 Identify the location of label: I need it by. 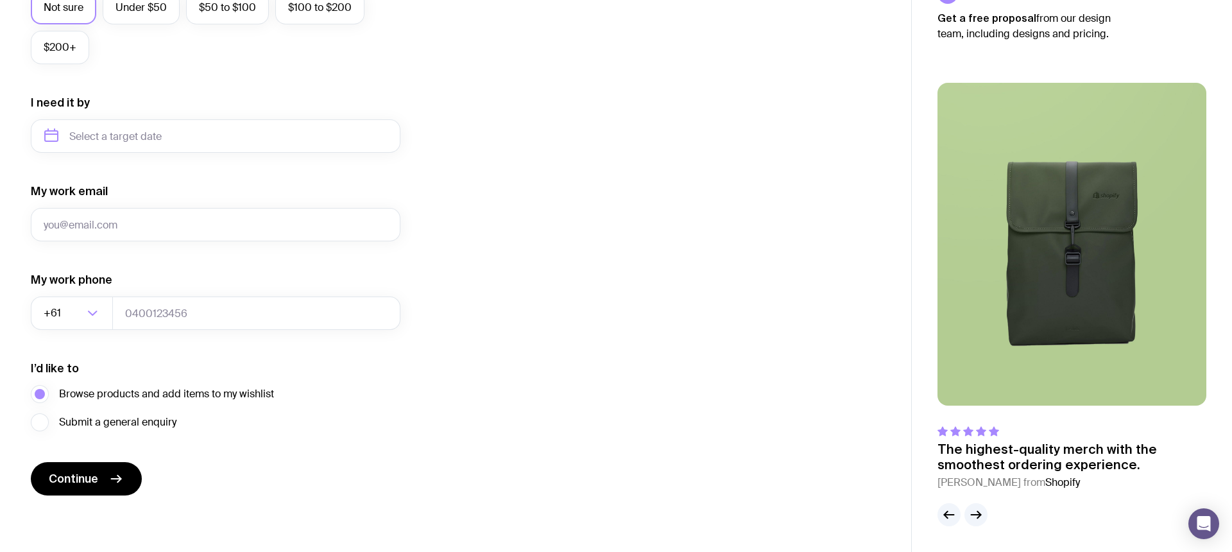
(60, 103).